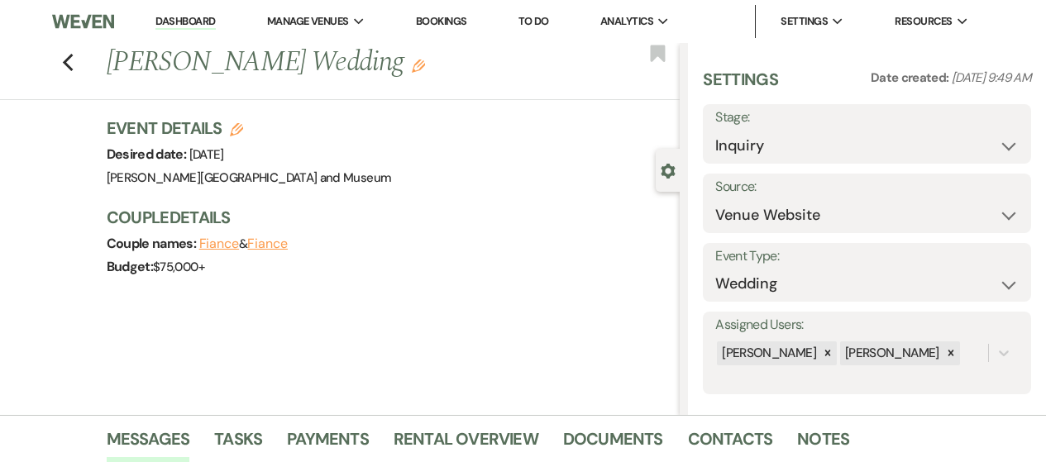 The height and width of the screenshot is (462, 1046). Describe the element at coordinates (613, 444) in the screenshot. I see `a: Documents` at that location.